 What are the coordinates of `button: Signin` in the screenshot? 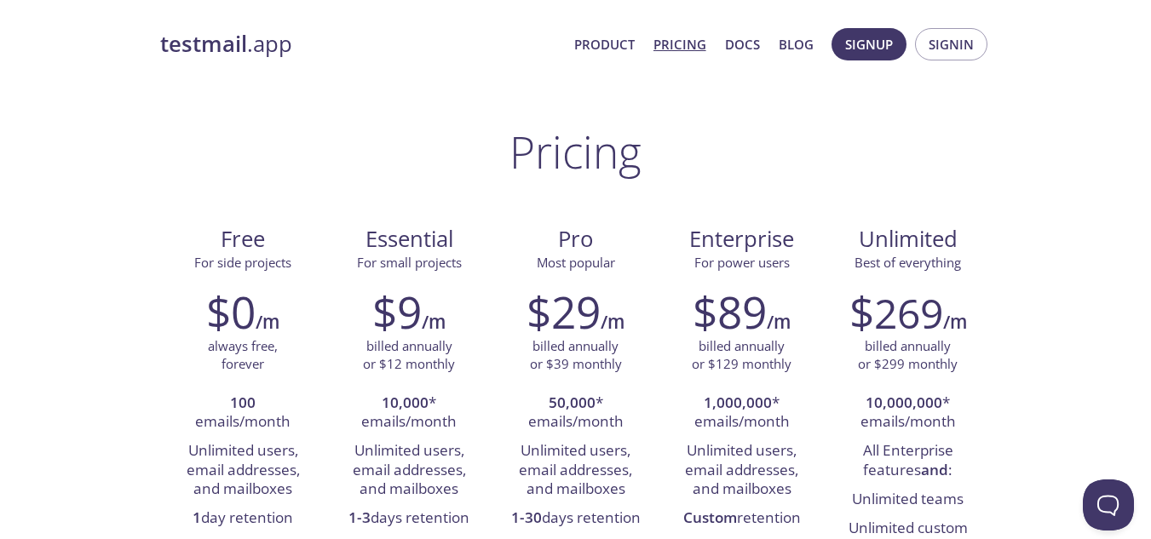 It's located at (951, 44).